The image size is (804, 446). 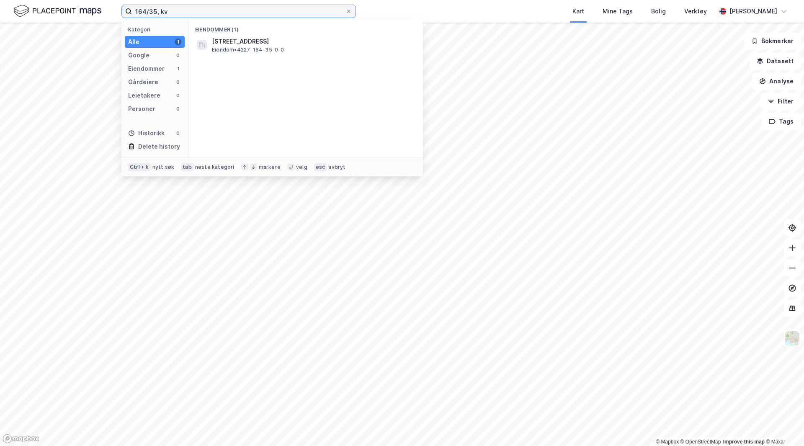 What do you see at coordinates (306, 27) in the screenshot?
I see `div: Eiendommer (1)` at bounding box center [306, 27].